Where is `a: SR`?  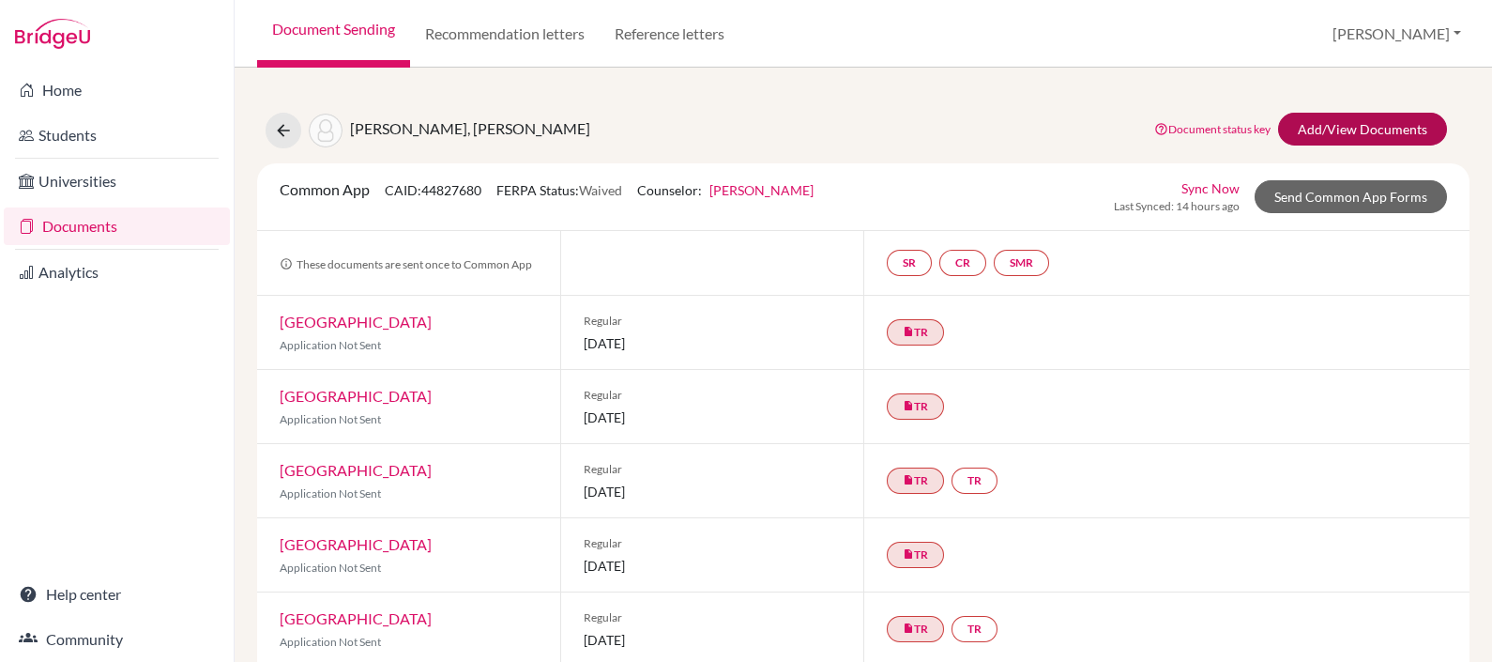 a: SR is located at coordinates (909, 263).